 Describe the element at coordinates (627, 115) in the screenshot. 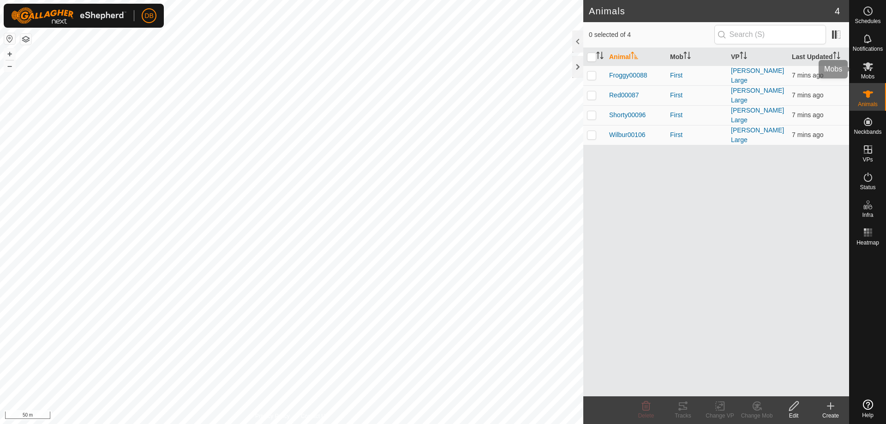

I see `span: Shorty00096` at that location.